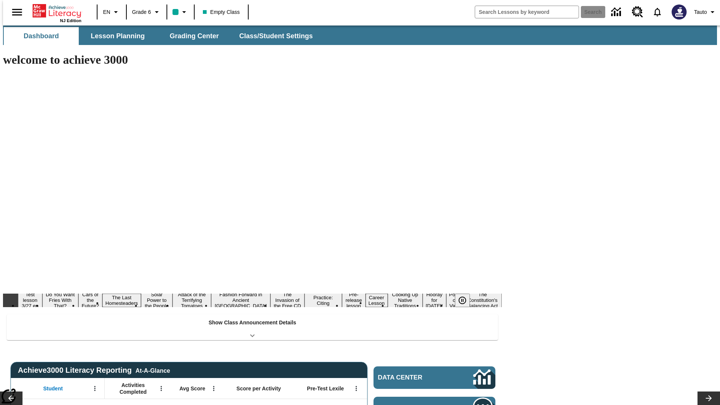 The image size is (720, 405). Describe the element at coordinates (60, 300) in the screenshot. I see `button: Slide 2 Do You Want Fries With That?` at that location.